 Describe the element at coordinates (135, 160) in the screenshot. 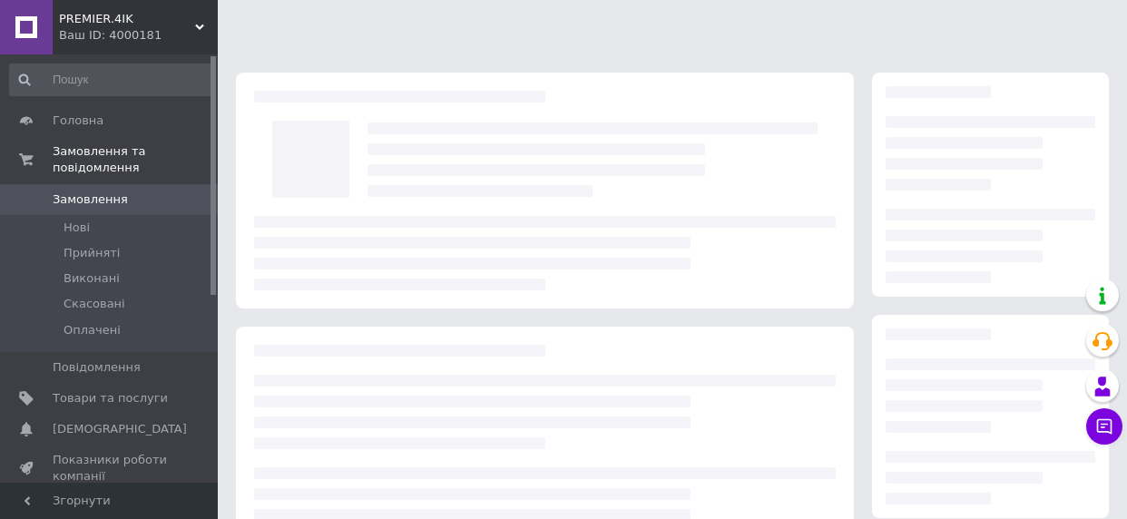

I see `span: Замовлення та повідомлення` at that location.